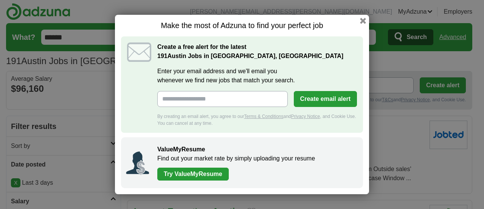 The width and height of the screenshot is (484, 209). Describe the element at coordinates (193, 174) in the screenshot. I see `a: Try ValueMyResume` at that location.